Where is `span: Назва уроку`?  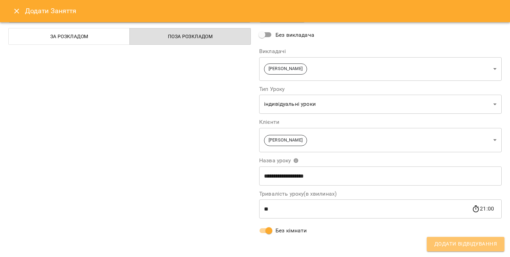 span: Назва уроку is located at coordinates (279, 161).